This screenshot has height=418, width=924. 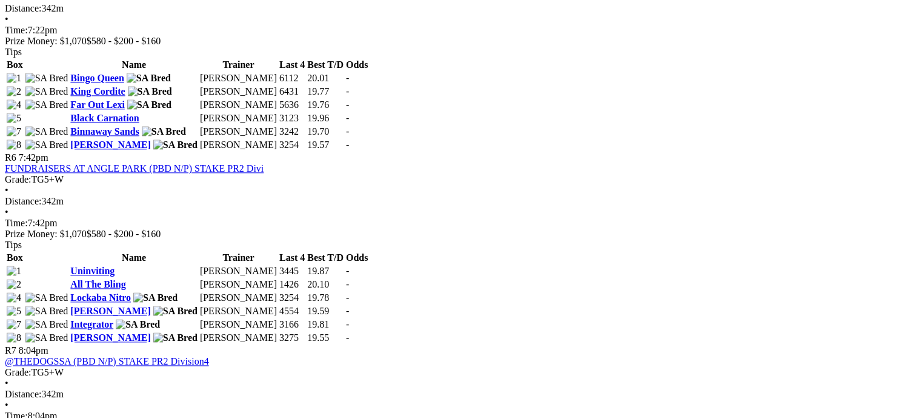 I want to click on a: Bingo Queen, so click(x=97, y=78).